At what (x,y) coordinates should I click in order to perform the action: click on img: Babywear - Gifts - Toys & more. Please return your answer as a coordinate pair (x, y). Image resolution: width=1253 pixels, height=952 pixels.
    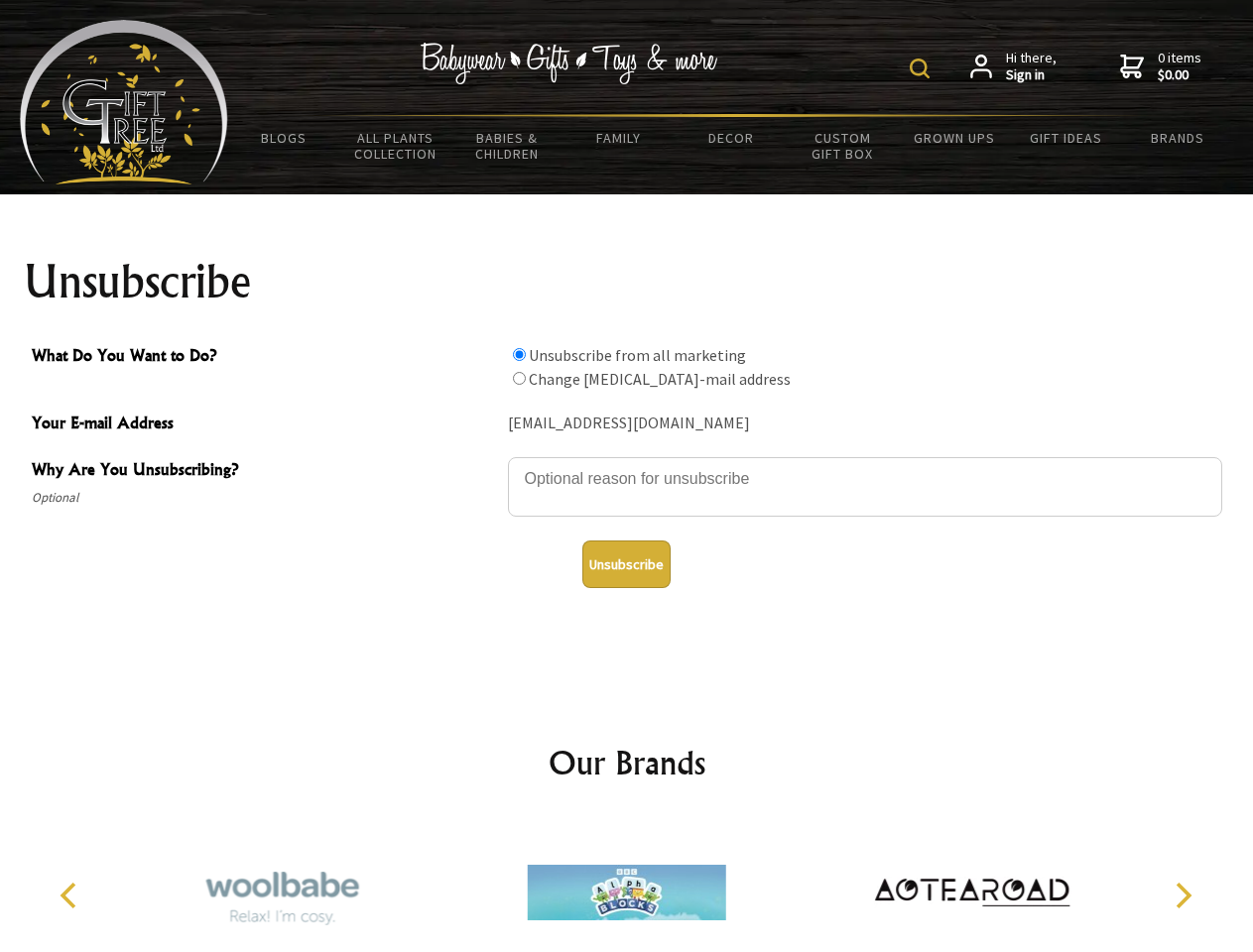
    Looking at the image, I should click on (569, 64).